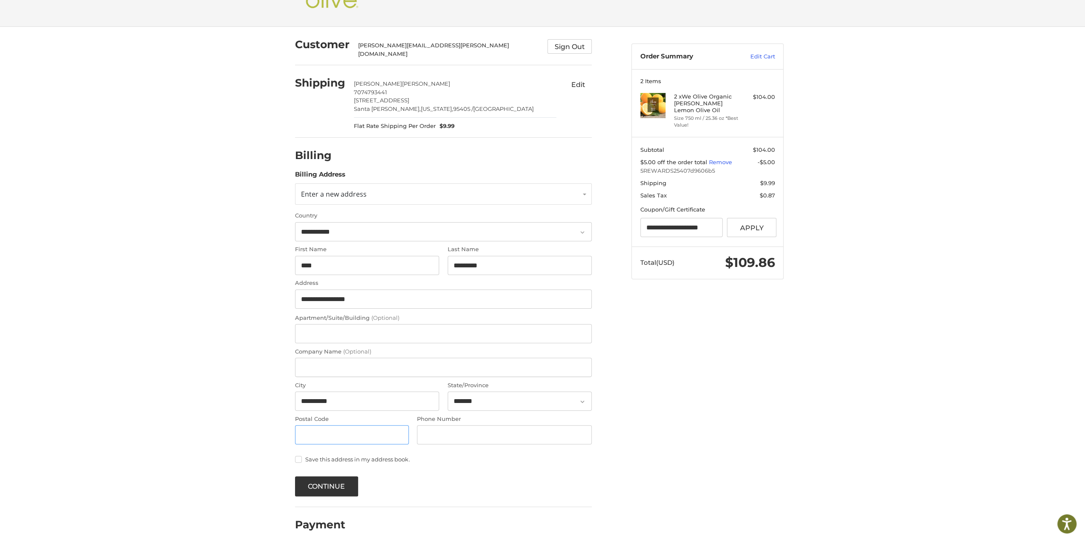  Describe the element at coordinates (653, 183) in the screenshot. I see `span: Shipping` at that location.